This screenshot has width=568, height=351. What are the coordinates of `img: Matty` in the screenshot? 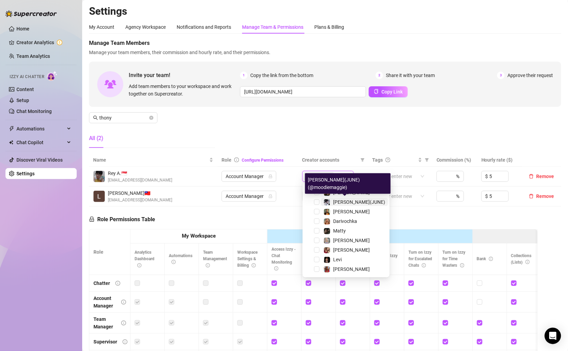 It's located at (327, 231).